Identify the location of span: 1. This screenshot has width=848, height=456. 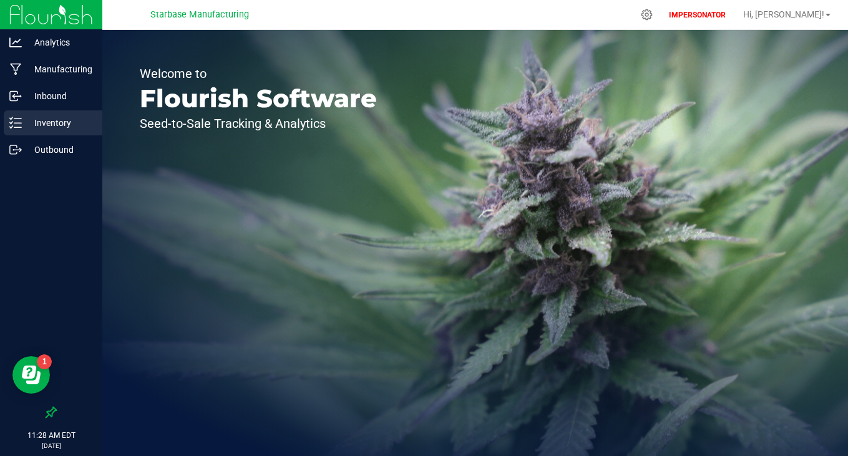
(7, 7).